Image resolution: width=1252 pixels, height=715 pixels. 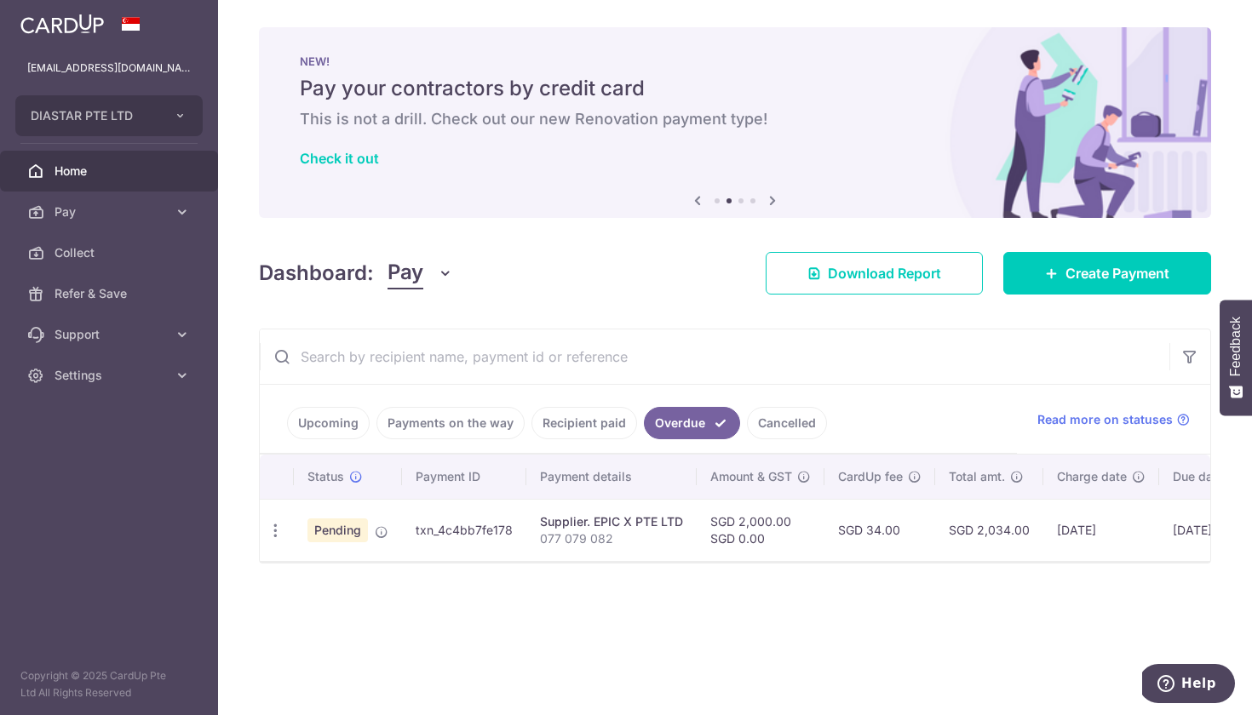 What do you see at coordinates (874, 273) in the screenshot?
I see `a: Download Report` at bounding box center [874, 273].